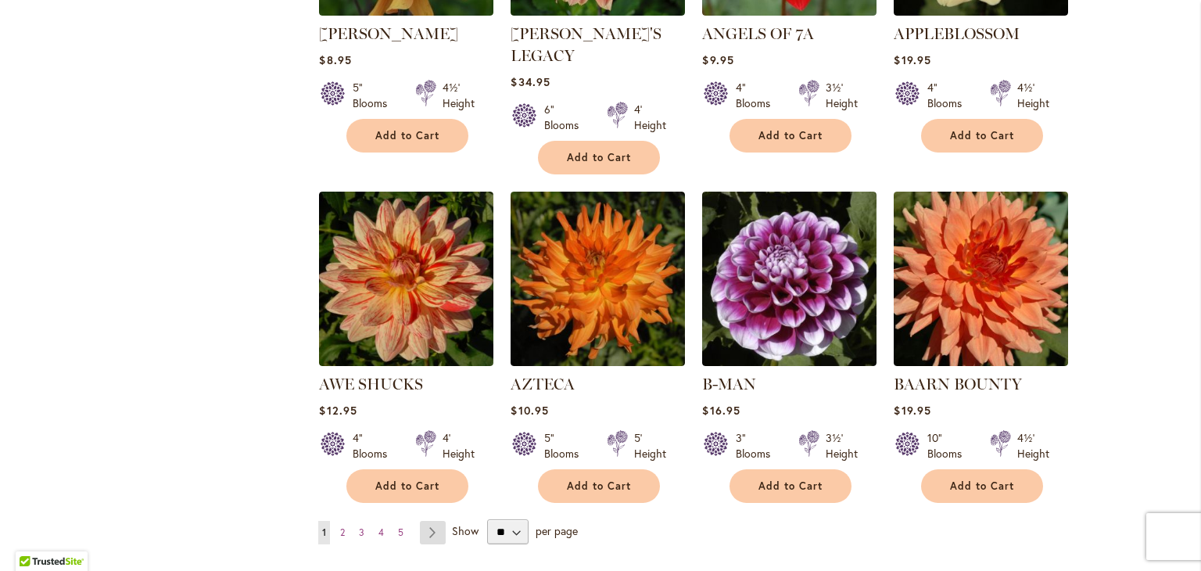  What do you see at coordinates (721, 410) in the screenshot?
I see `span: $16.95` at bounding box center [721, 410].